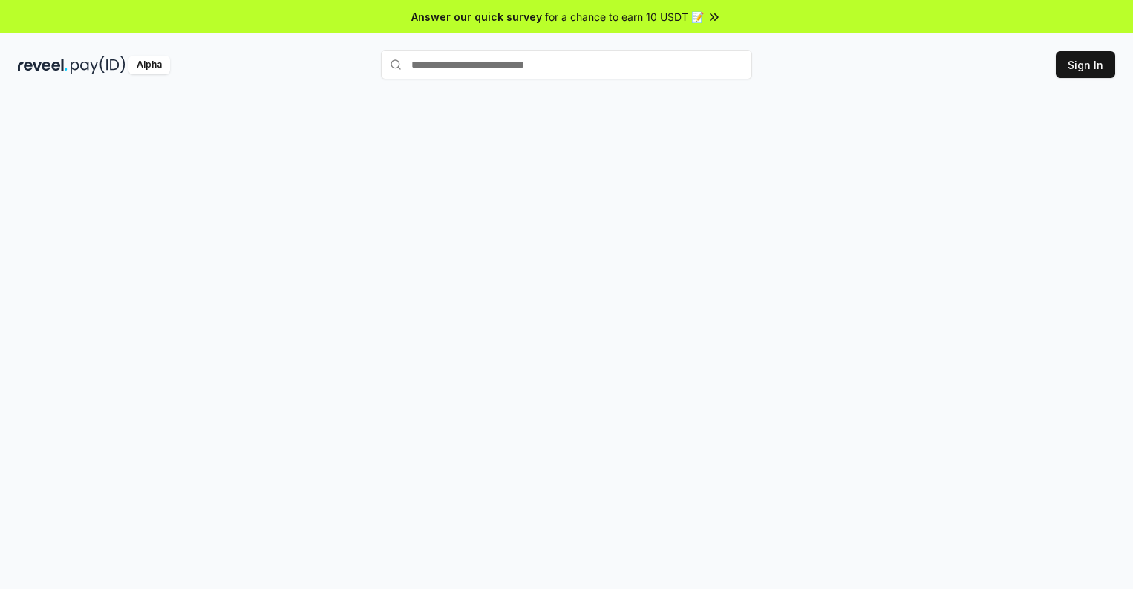 The width and height of the screenshot is (1133, 589). I want to click on span: for a chance to earn 10 USDT 📝, so click(624, 16).